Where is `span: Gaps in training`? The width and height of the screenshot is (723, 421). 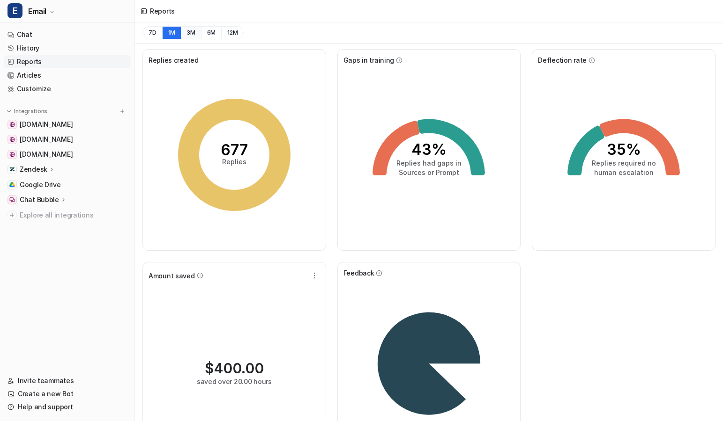 span: Gaps in training is located at coordinates (369, 60).